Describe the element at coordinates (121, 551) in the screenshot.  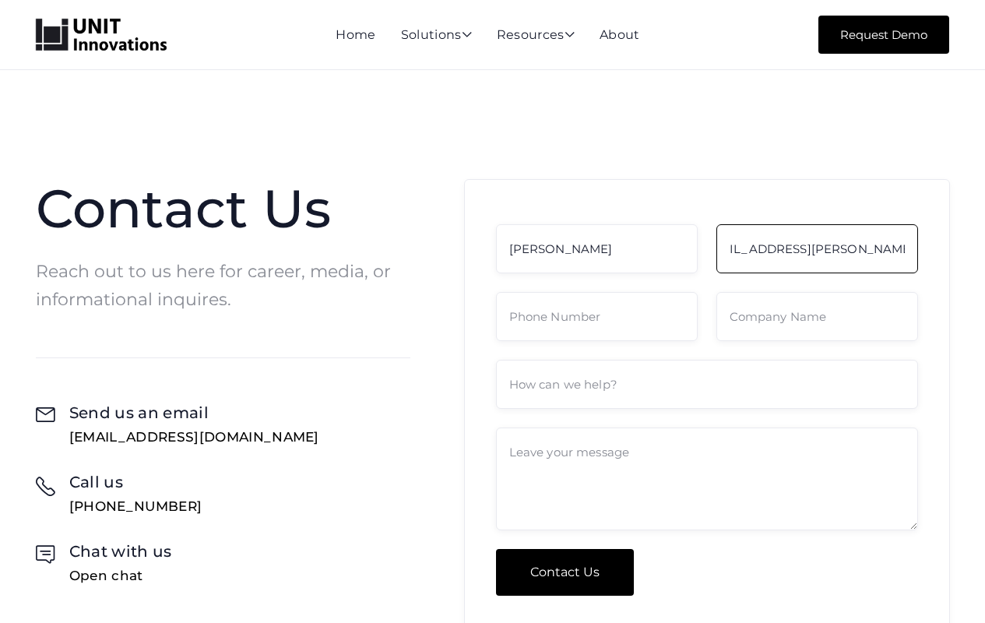
I see `h2: Chat with us` at that location.